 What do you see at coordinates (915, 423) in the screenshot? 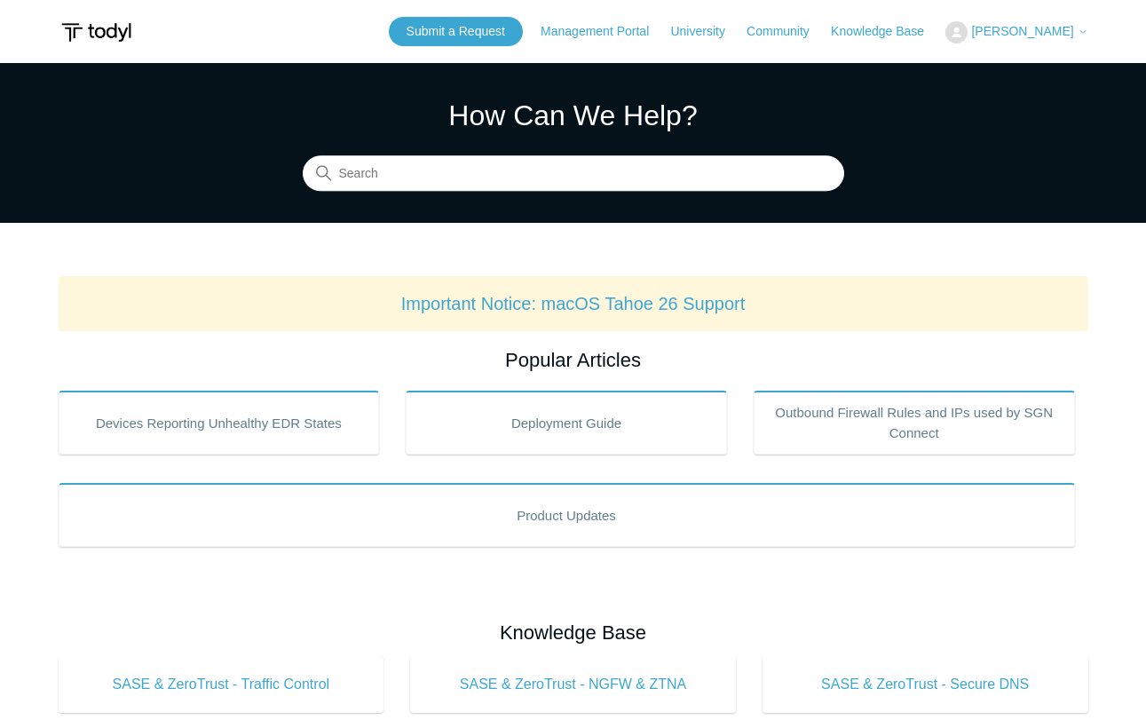
I see `a: Outbound Firewall Rules and IPs used by SGN Connect` at bounding box center [915, 423].